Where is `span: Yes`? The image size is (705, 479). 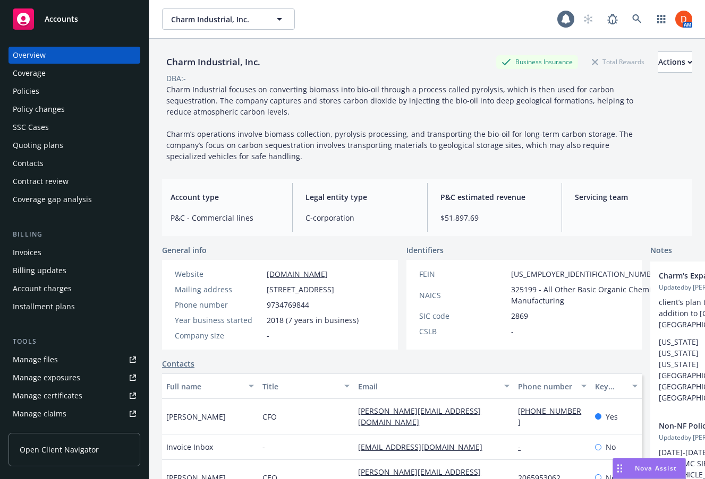 span: Yes is located at coordinates (611, 417).